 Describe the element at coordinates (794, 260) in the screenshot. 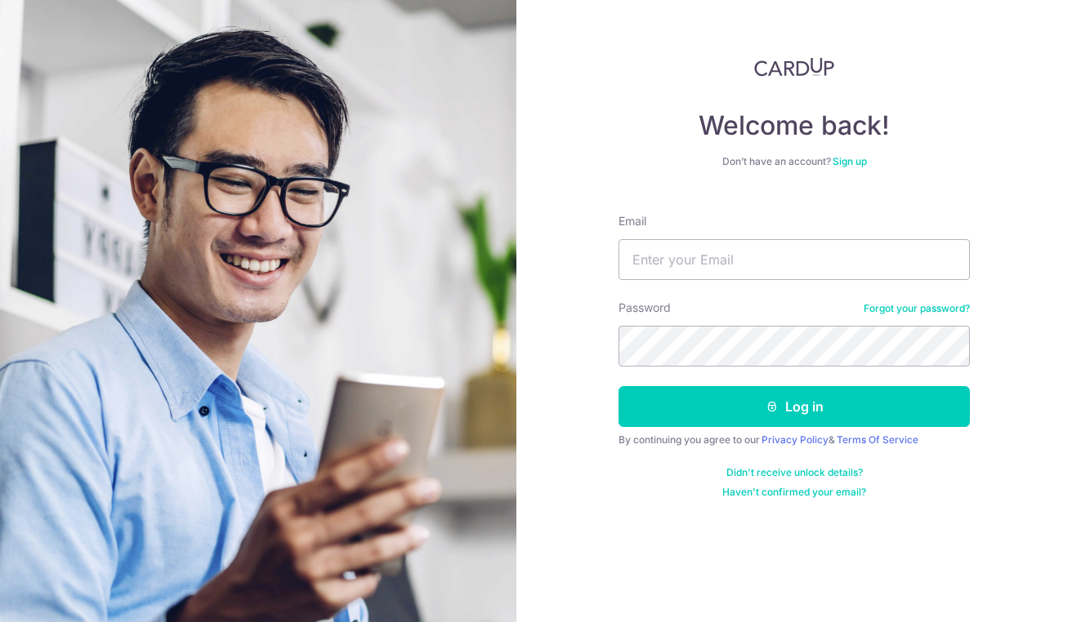

I see `input: Enter your Email` at that location.